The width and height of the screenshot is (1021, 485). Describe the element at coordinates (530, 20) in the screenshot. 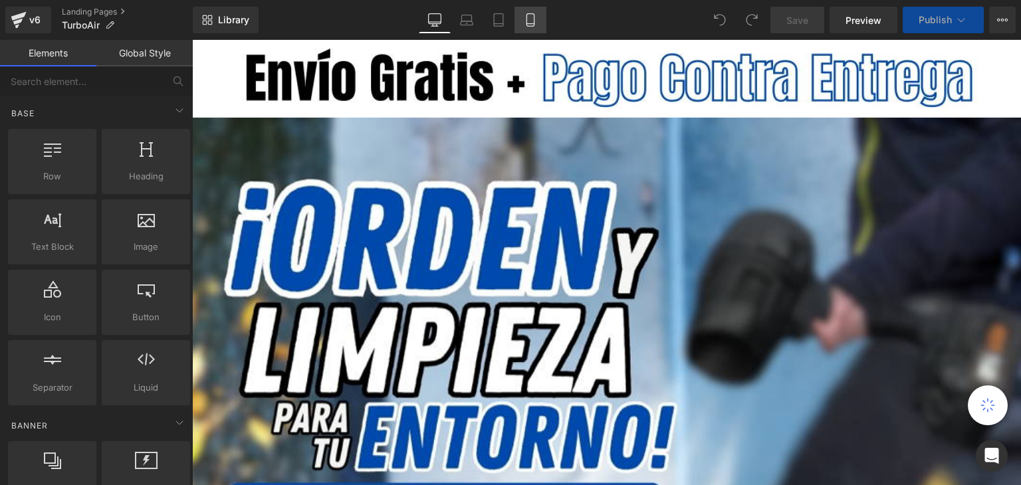

I see `a: Mobile` at that location.